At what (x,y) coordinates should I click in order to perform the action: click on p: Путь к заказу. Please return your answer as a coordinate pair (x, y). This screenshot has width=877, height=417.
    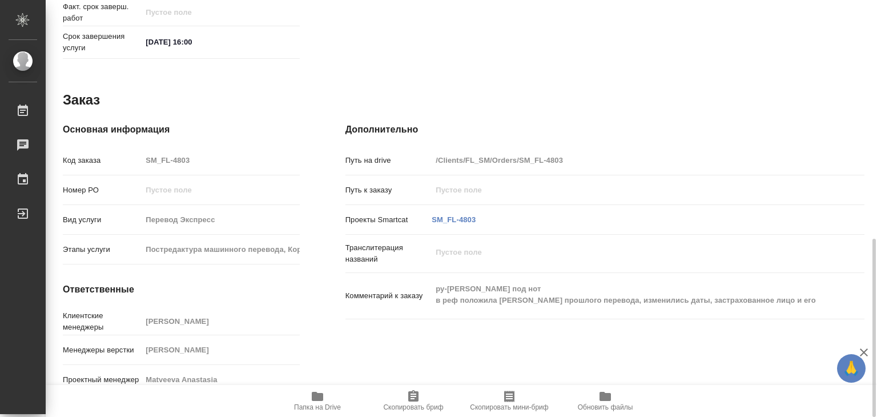
    Looking at the image, I should click on (389, 190).